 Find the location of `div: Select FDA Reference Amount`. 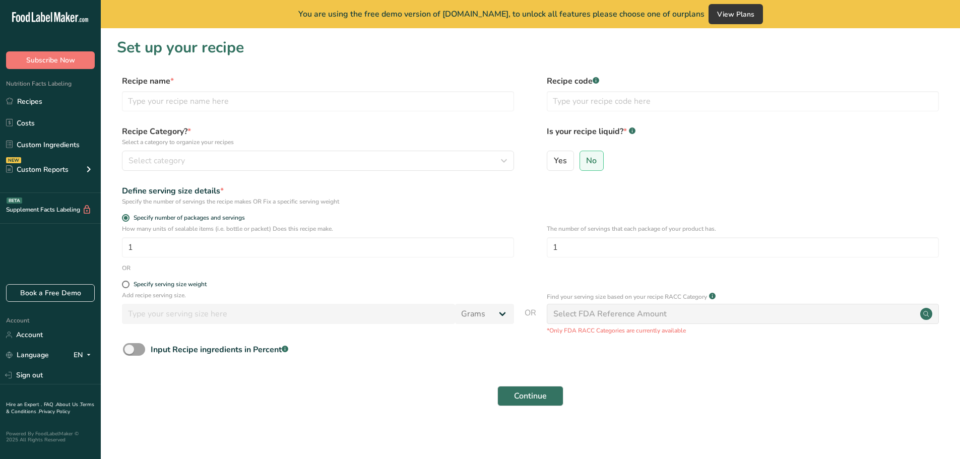

div: Select FDA Reference Amount is located at coordinates (610, 314).